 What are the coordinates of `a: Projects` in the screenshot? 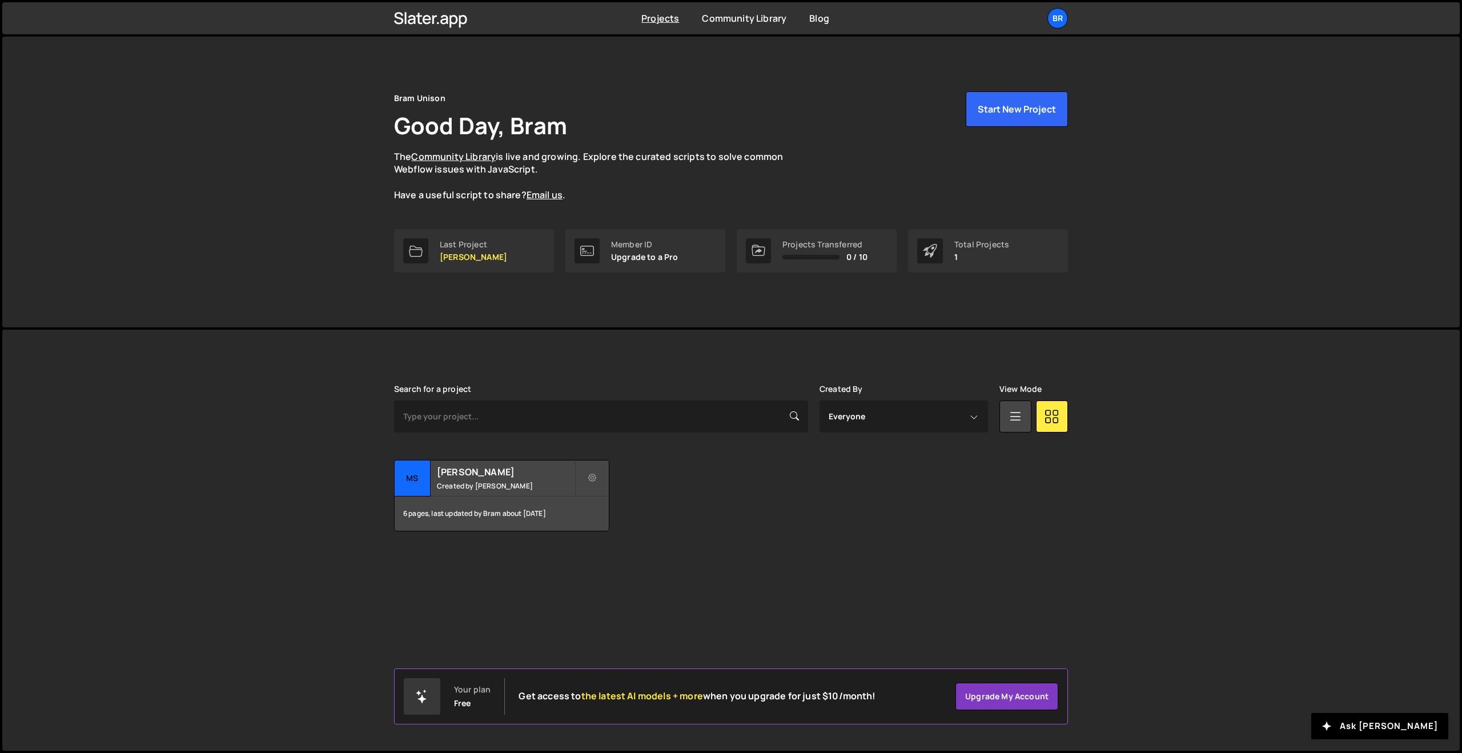 It's located at (660, 18).